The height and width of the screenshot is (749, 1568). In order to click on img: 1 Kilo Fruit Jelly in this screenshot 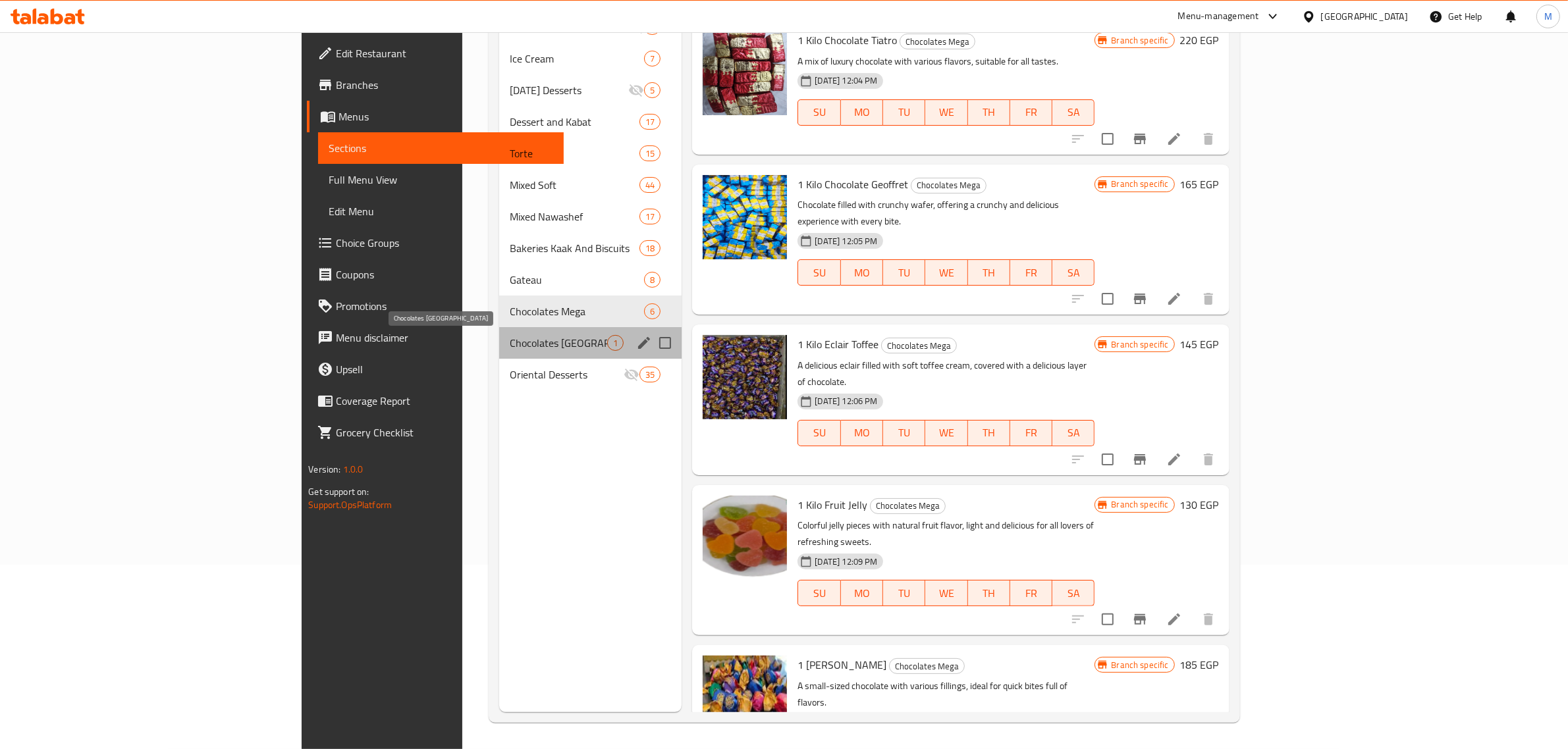, I will do `click(745, 538)`.